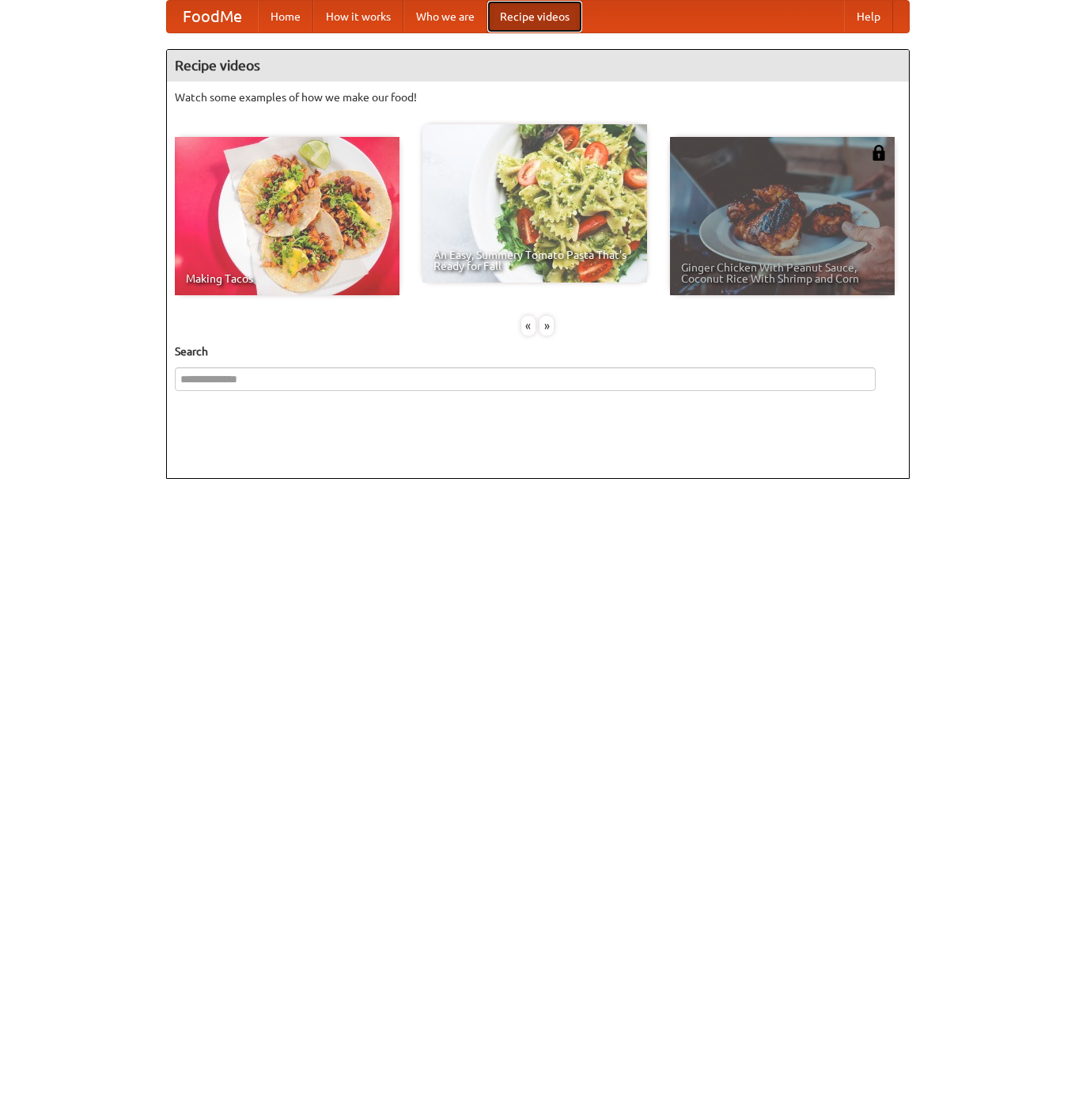 Image resolution: width=1075 pixels, height=1120 pixels. Describe the element at coordinates (445, 17) in the screenshot. I see `a: Who we are` at that location.